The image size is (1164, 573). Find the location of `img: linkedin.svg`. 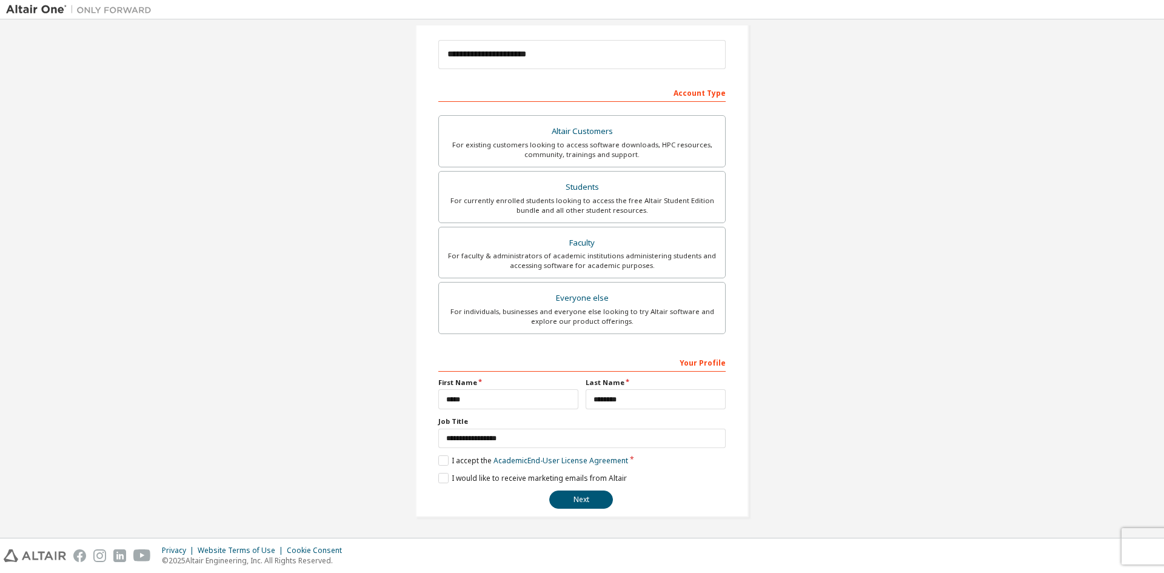

img: linkedin.svg is located at coordinates (119, 555).